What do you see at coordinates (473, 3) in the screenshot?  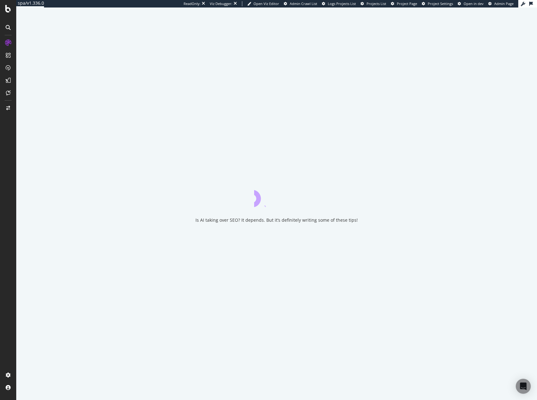 I see `span: Open in dev` at bounding box center [473, 3].